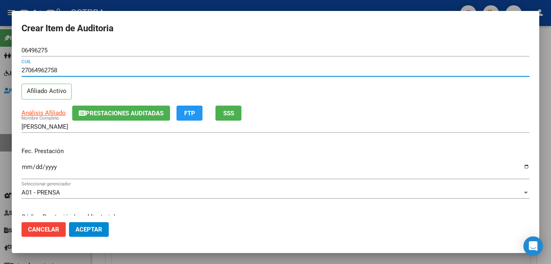 Image resolution: width=551 pixels, height=264 pixels. What do you see at coordinates (43, 113) in the screenshot?
I see `span: Análisis Afiliado` at bounding box center [43, 113].